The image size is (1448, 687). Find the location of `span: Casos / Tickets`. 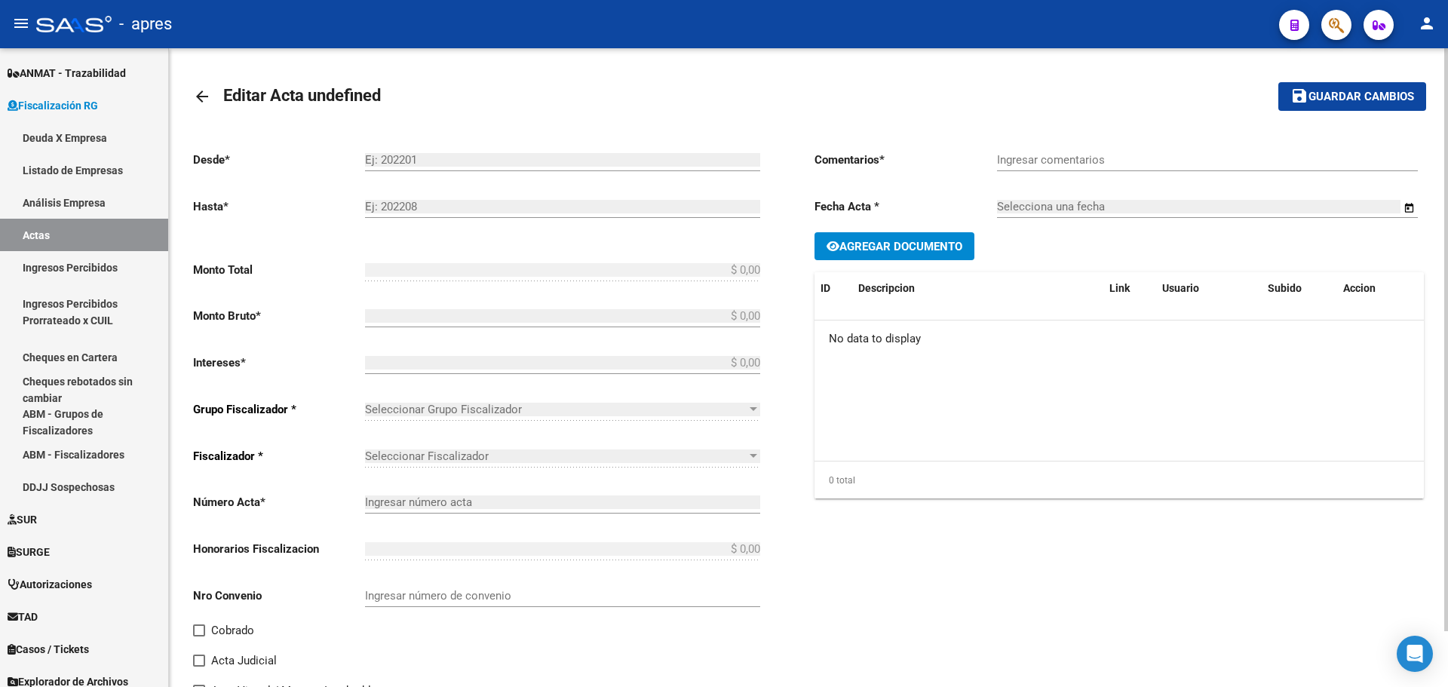

span: Casos / Tickets is located at coordinates (48, 649).